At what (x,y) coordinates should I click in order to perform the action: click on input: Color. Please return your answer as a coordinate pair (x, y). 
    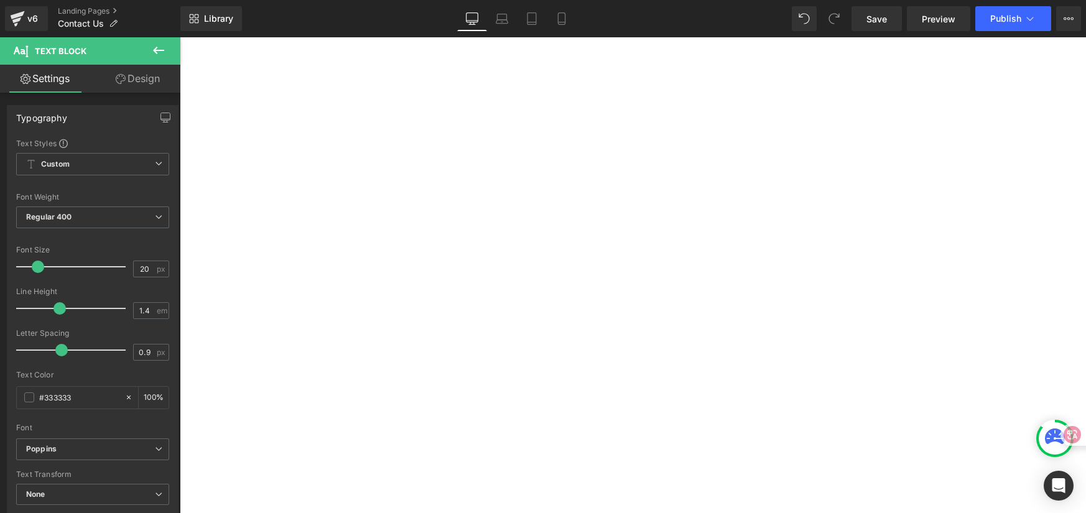
    Looking at the image, I should click on (79, 397).